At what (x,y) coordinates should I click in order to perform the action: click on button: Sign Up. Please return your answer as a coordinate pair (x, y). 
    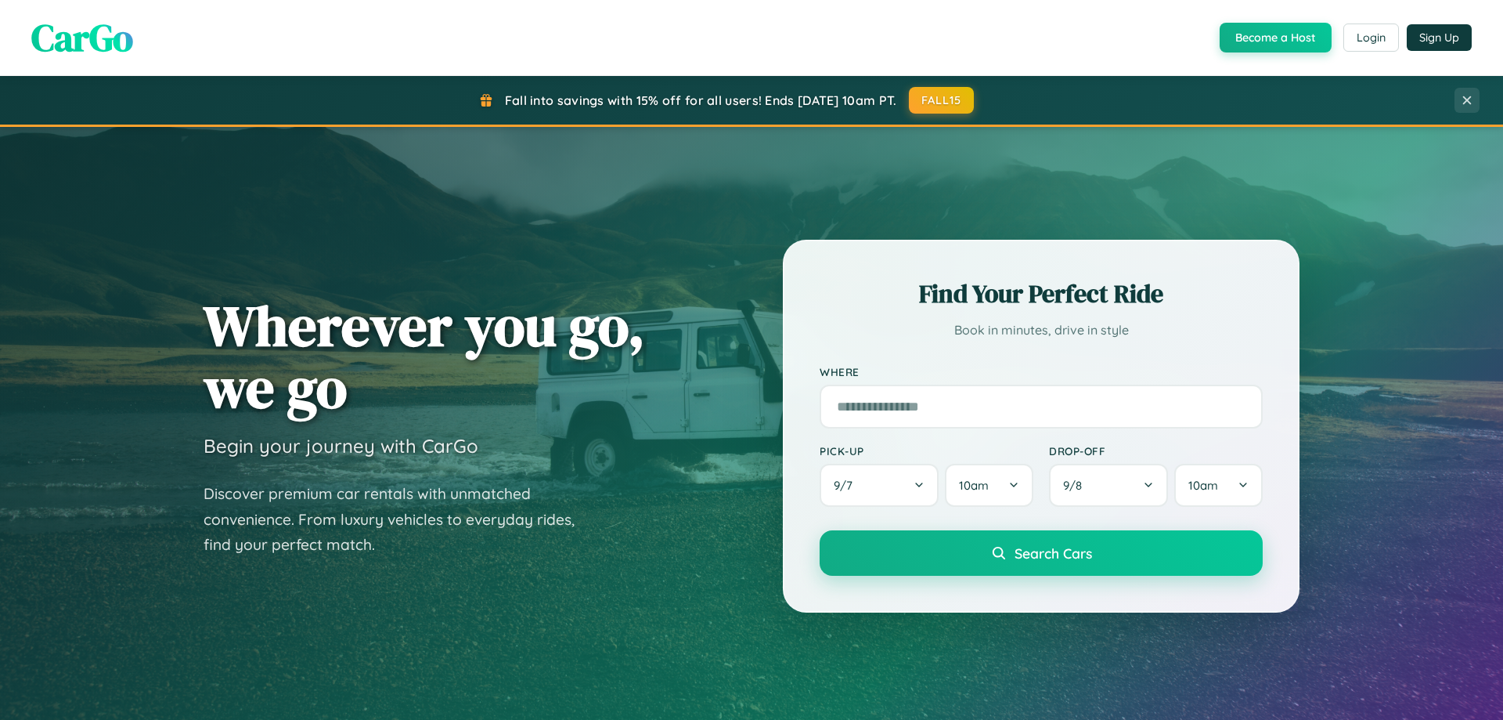
    Looking at the image, I should click on (1439, 38).